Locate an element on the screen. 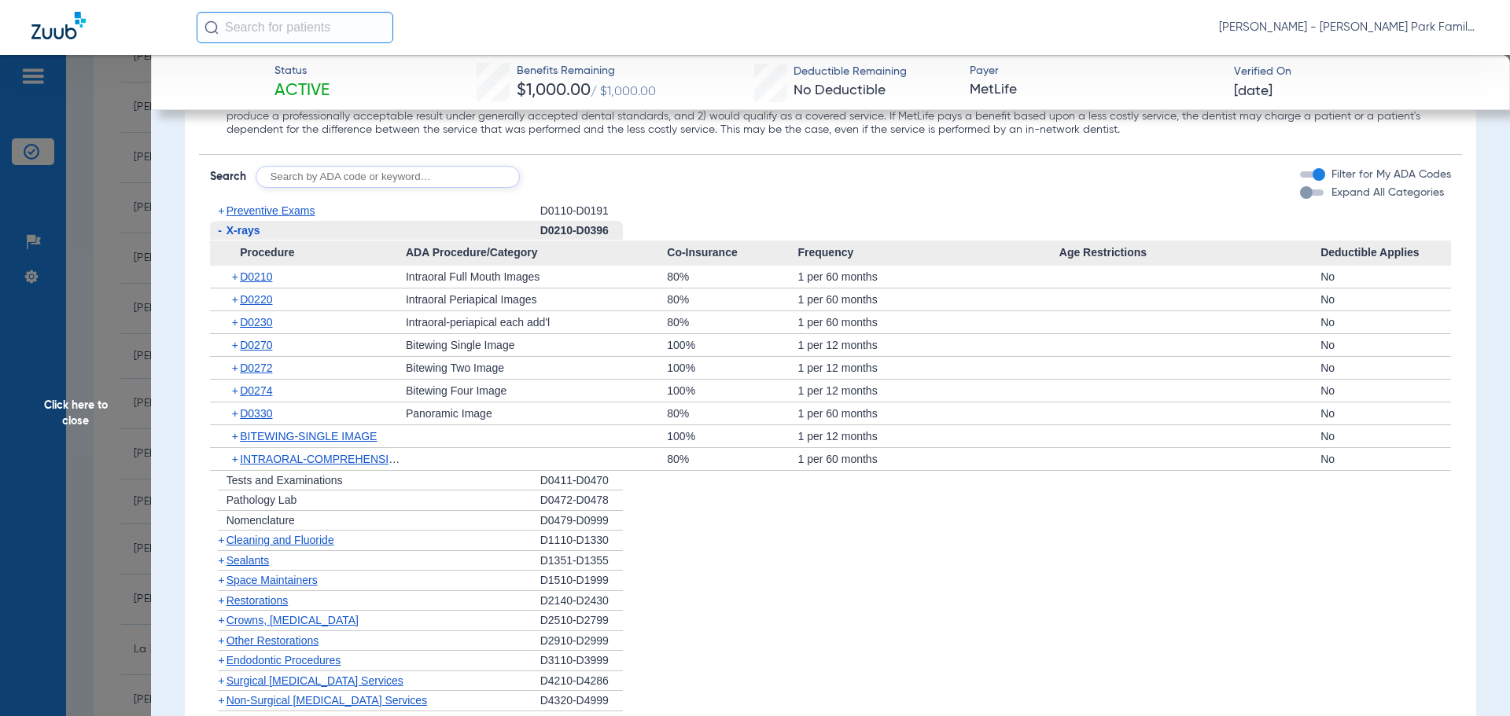  span: Payer is located at coordinates (1095, 71).